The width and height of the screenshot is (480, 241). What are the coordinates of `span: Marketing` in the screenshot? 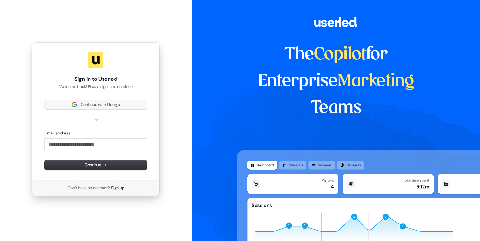 It's located at (376, 81).